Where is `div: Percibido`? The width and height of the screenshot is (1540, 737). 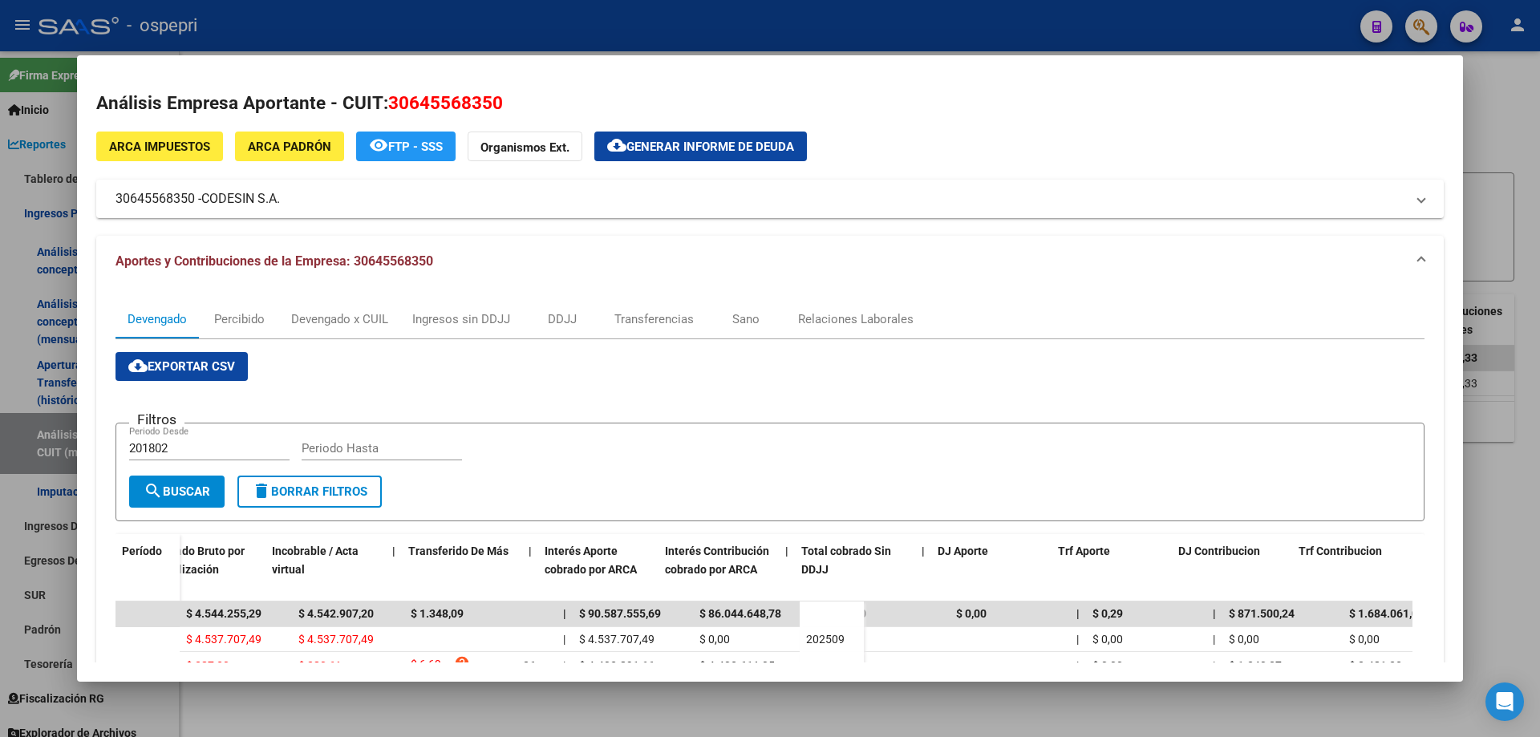
div: Percibido is located at coordinates (239, 319).